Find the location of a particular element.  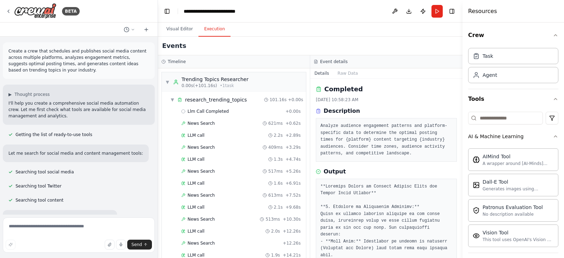

button: Improve this prompt is located at coordinates (11, 245).